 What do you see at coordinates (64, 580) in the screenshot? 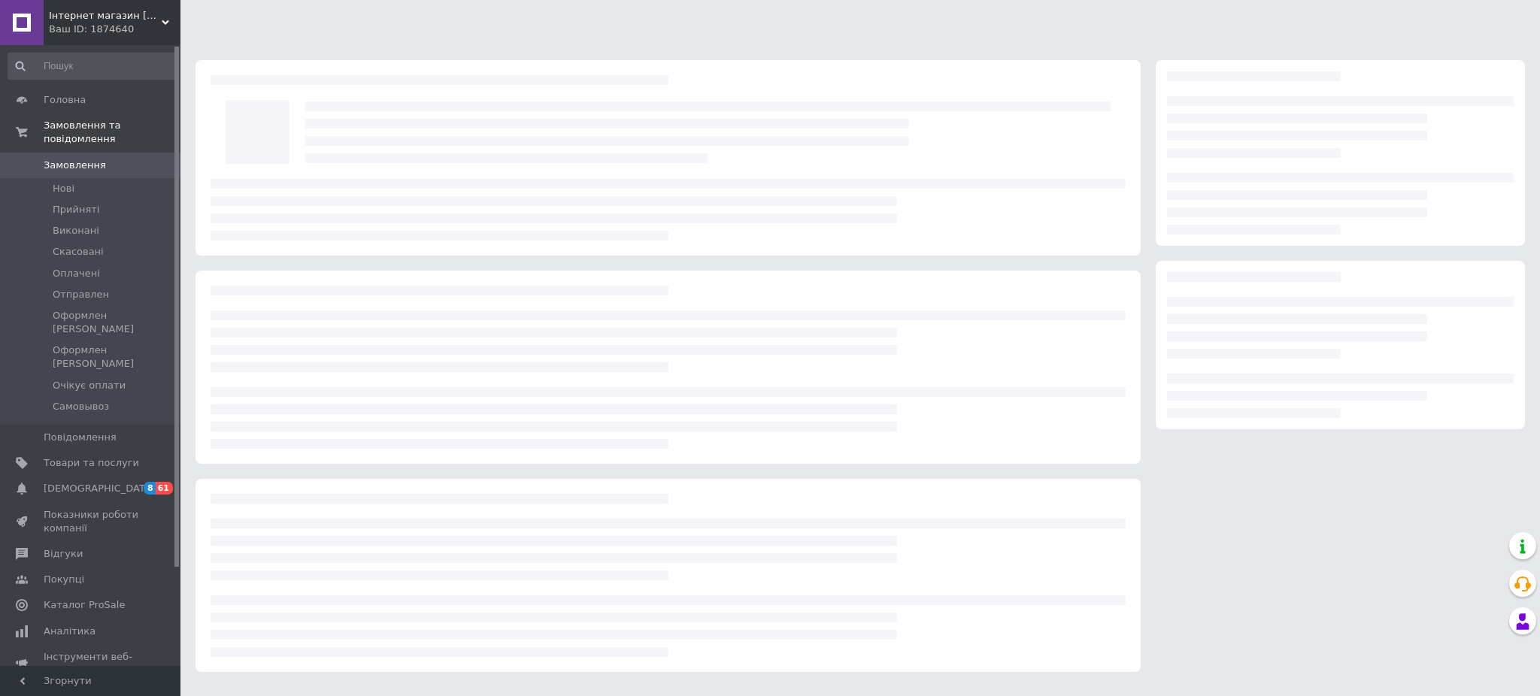
I see `span: Покупці` at bounding box center [64, 580].